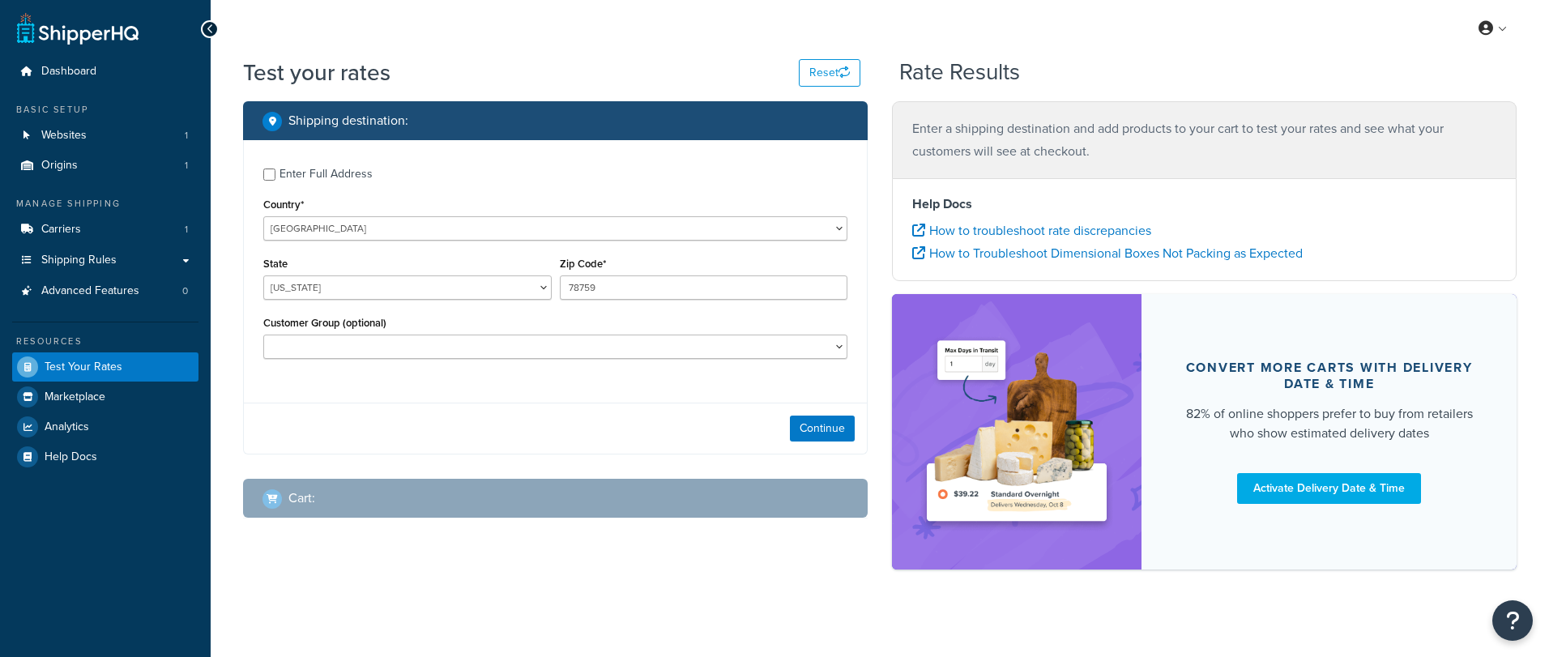 This screenshot has width=1549, height=657. Describe the element at coordinates (83, 367) in the screenshot. I see `span: Test Your Rates` at that location.